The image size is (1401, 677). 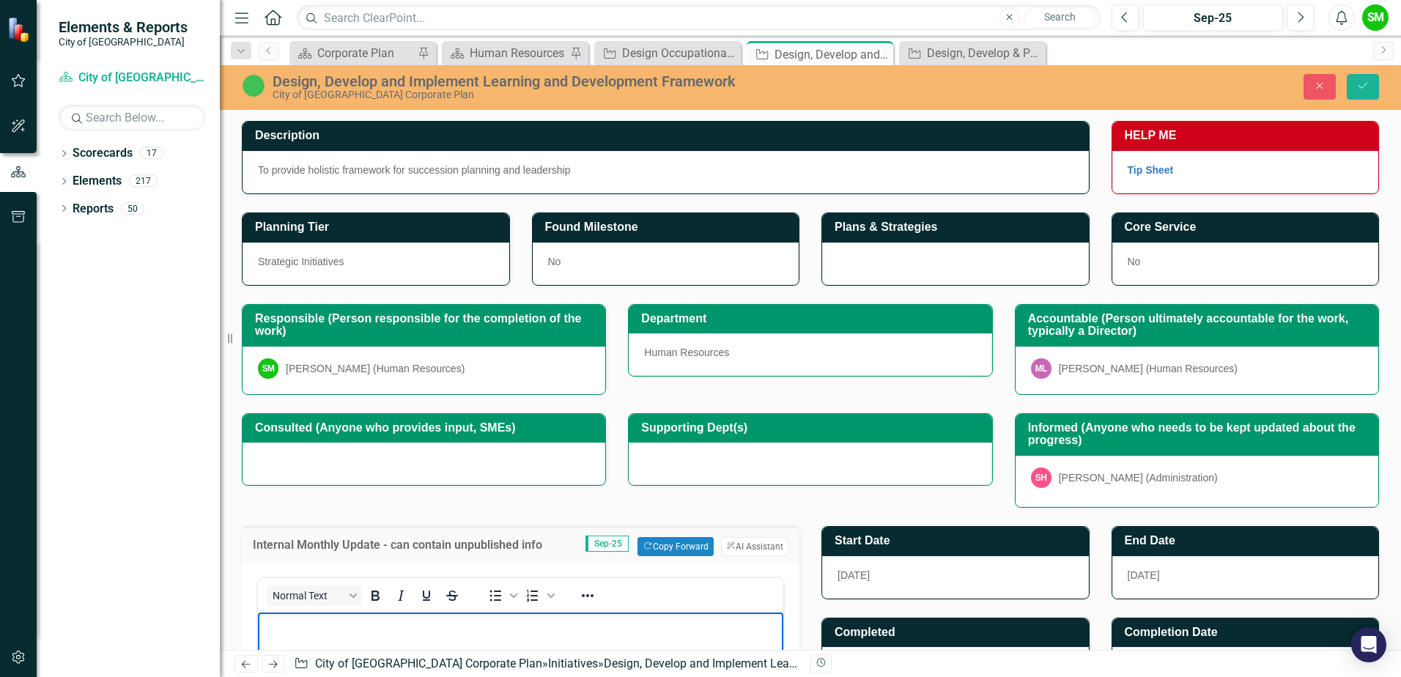 What do you see at coordinates (573, 663) in the screenshot?
I see `a: Initiatives` at bounding box center [573, 663].